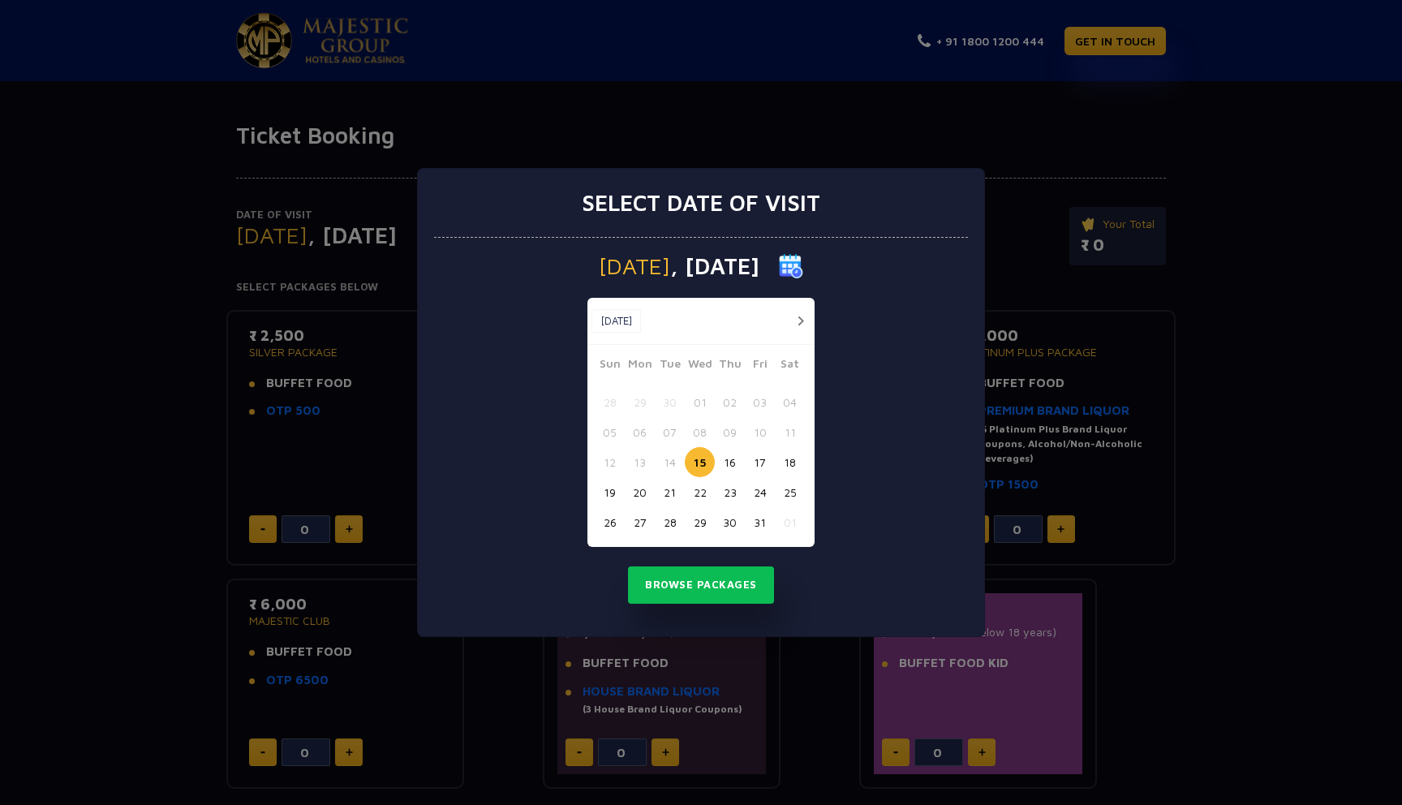 The image size is (1402, 805). What do you see at coordinates (760, 432) in the screenshot?
I see `button: 10` at bounding box center [760, 432].